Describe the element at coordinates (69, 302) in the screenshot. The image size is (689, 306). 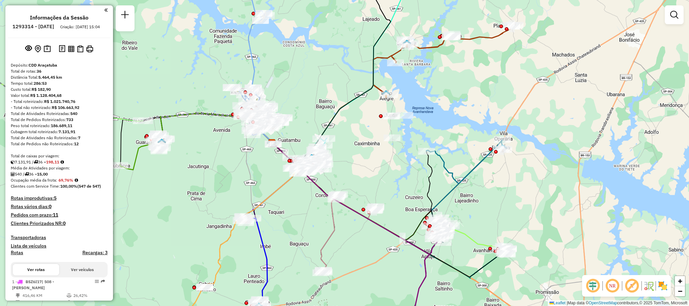
I see `i: % de utilização da cubagem` at that location.